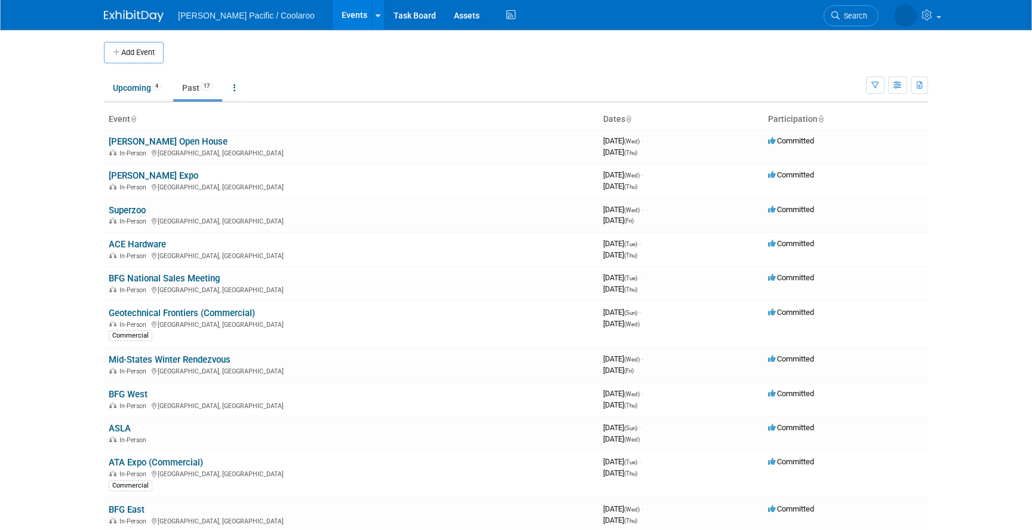  I want to click on th: Dates, so click(681, 119).